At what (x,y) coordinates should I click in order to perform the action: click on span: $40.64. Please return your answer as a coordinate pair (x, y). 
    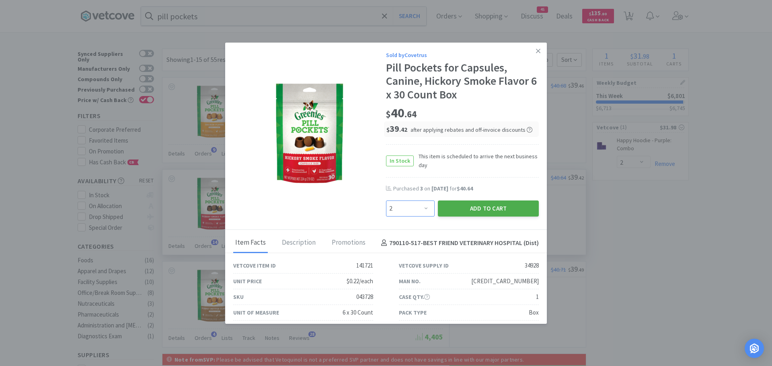
    Looking at the image, I should click on (465, 189).